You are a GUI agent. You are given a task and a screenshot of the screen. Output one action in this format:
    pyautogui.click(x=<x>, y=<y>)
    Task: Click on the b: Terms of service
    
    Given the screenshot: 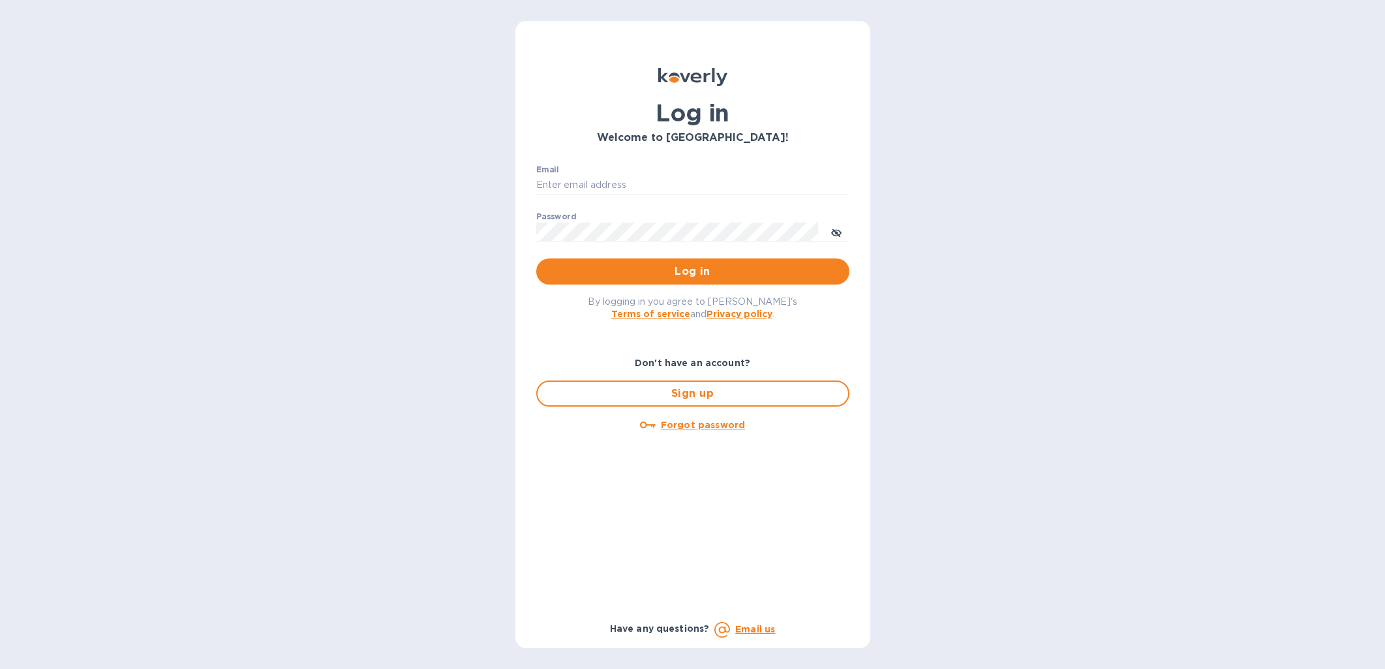 What is the action you would take?
    pyautogui.click(x=651, y=314)
    